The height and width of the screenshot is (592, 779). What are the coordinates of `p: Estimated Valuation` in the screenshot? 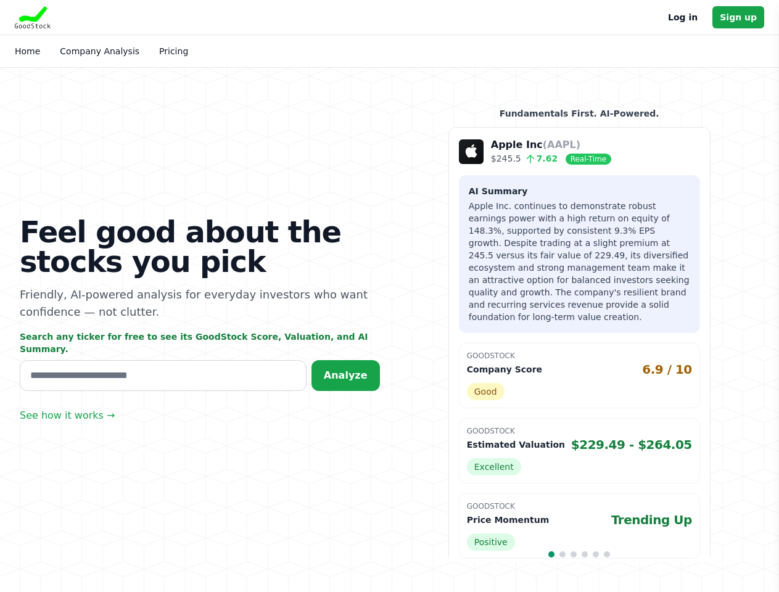 It's located at (515, 445).